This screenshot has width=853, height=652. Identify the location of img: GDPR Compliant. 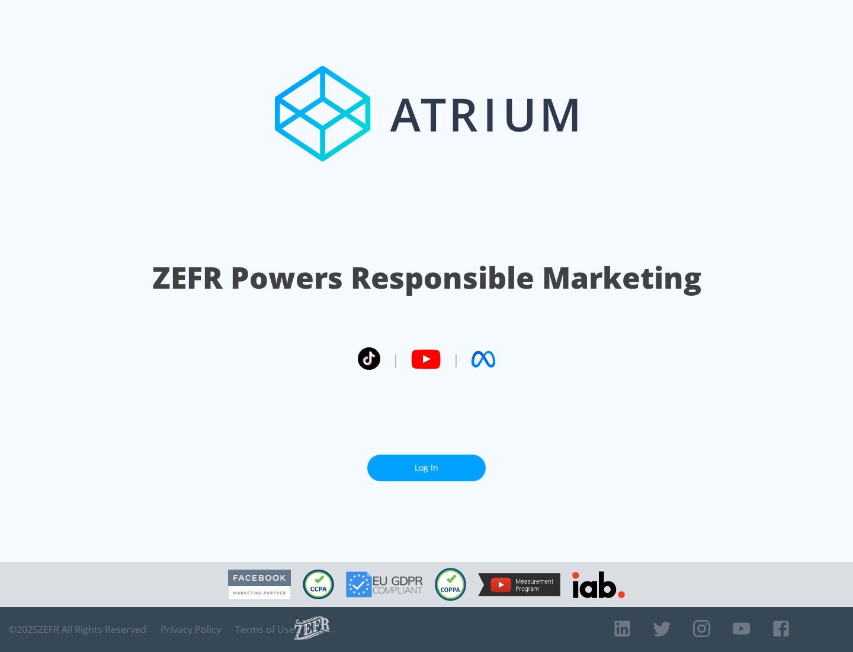
(384, 584).